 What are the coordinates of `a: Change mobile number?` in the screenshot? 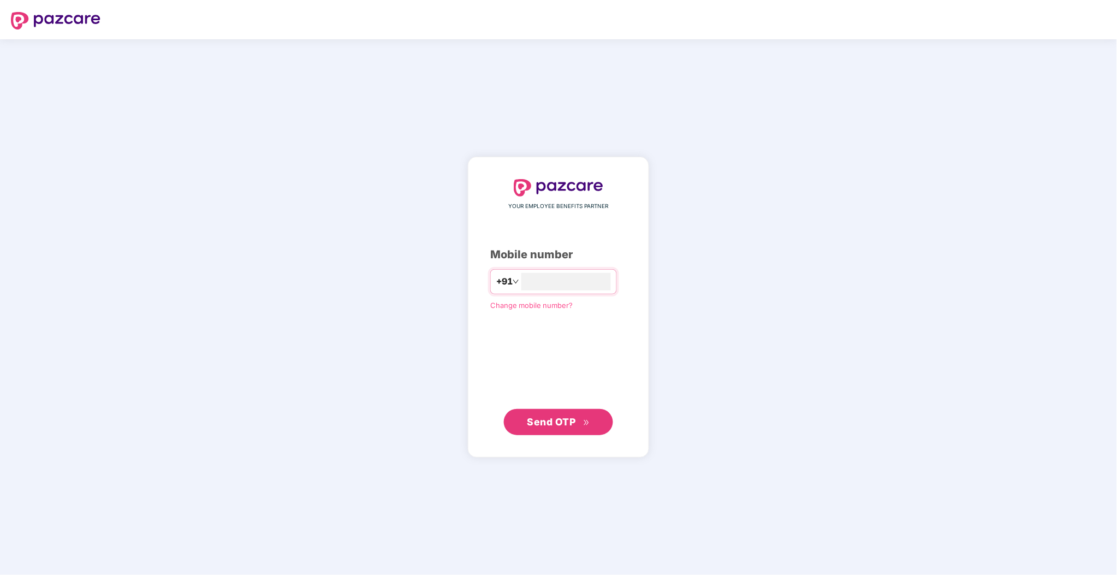 It's located at (531, 305).